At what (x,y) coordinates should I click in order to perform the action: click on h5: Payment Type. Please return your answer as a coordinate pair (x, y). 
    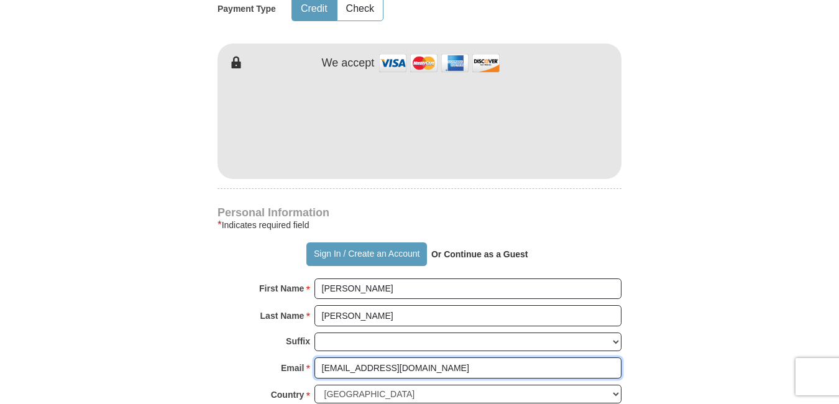
    Looking at the image, I should click on (247, 9).